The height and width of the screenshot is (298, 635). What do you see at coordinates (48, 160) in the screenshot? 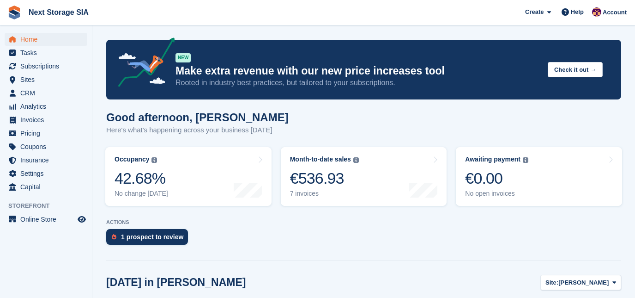
I see `span: Insurance` at bounding box center [48, 160].